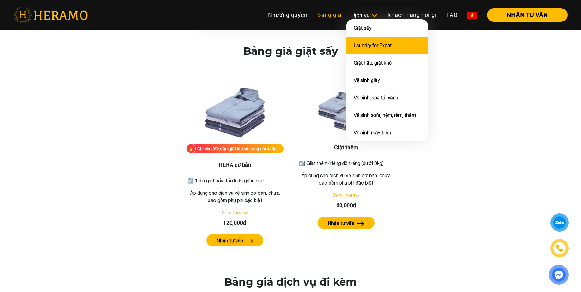 This screenshot has width=581, height=292. What do you see at coordinates (237, 148) in the screenshot?
I see `div: Chỉ còn 99k/lần giặt khi sử dụng gói 4 lần` at bounding box center [237, 148].